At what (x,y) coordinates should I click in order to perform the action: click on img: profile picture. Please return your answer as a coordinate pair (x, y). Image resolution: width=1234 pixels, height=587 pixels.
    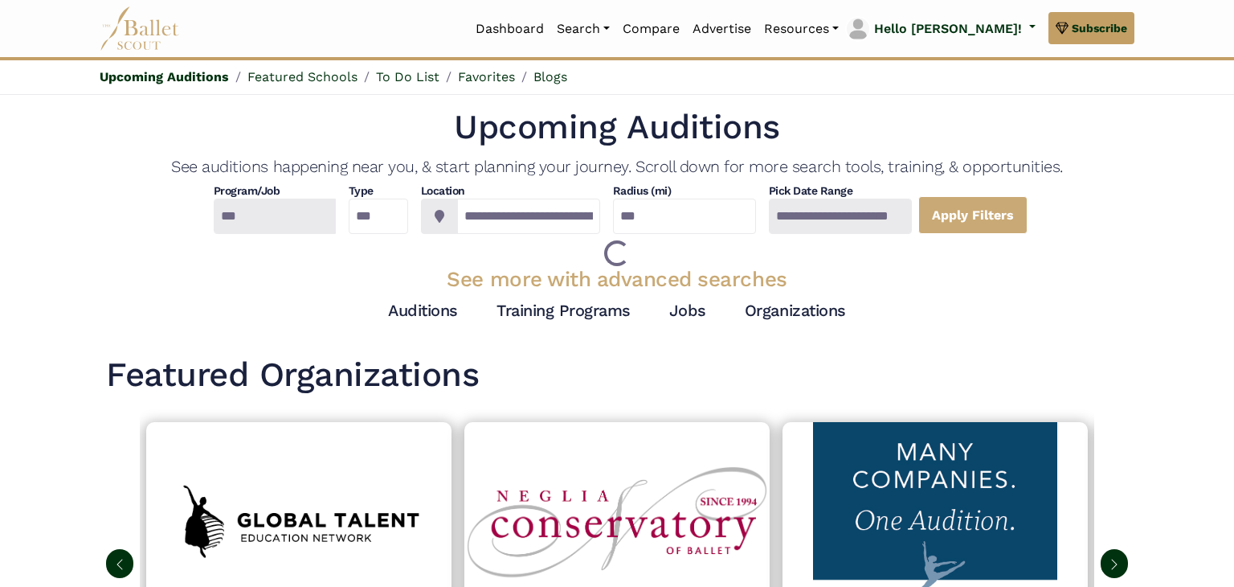
    Looking at the image, I should click on (858, 29).